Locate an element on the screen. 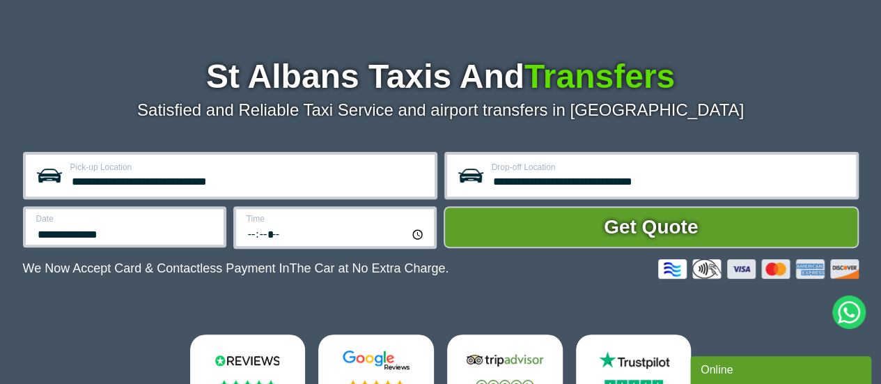 The image size is (881, 384). span: The Car at No Extra Charge. is located at coordinates (369, 268).